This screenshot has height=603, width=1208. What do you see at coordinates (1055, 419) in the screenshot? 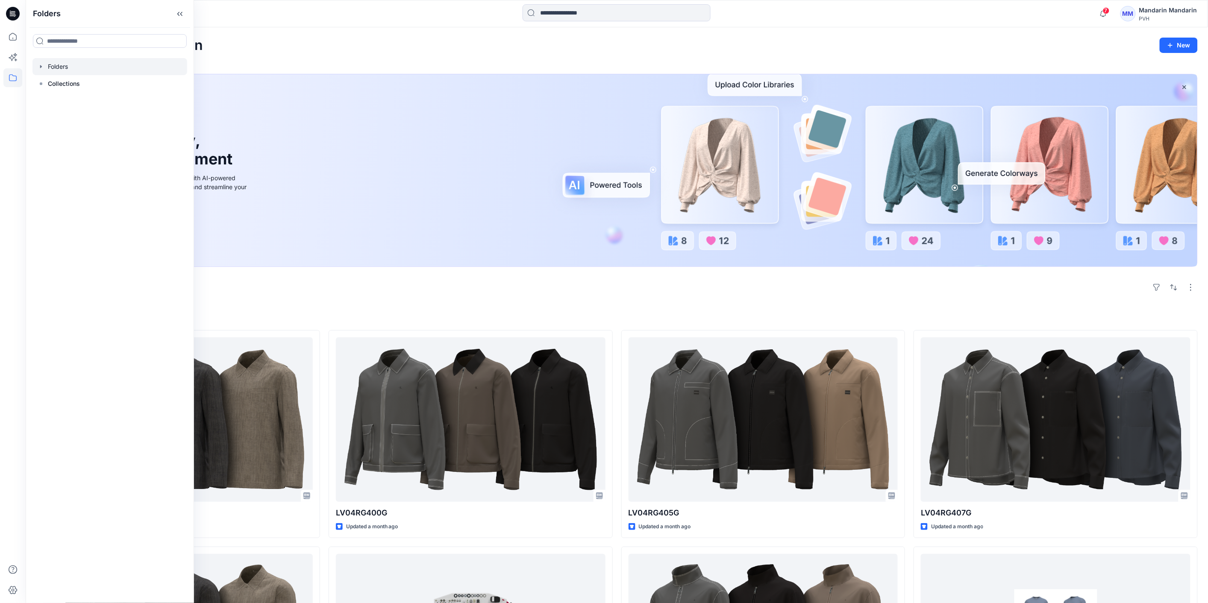
I see `a: LV04RG407G` at bounding box center [1055, 419].